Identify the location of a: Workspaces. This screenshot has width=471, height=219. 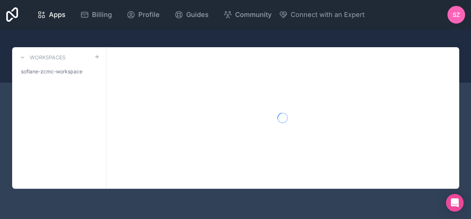
(42, 57).